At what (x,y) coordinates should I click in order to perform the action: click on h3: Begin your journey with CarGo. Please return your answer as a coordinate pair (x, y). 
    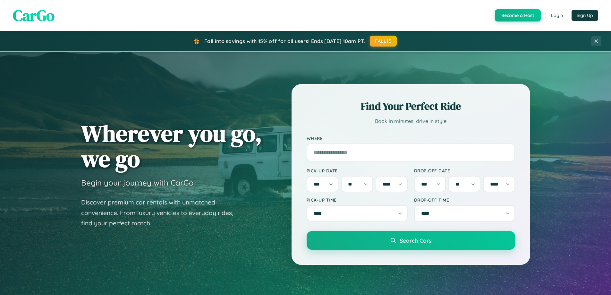
    Looking at the image, I should click on (137, 182).